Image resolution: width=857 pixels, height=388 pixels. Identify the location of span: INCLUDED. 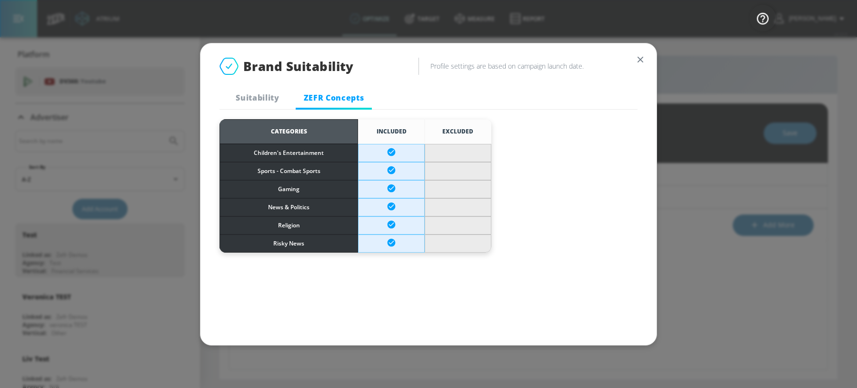
(391, 131).